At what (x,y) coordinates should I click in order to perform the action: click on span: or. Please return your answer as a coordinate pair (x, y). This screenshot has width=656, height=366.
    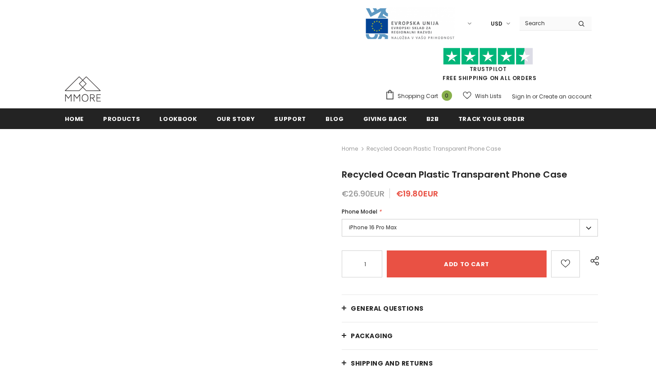
    Looking at the image, I should click on (535, 96).